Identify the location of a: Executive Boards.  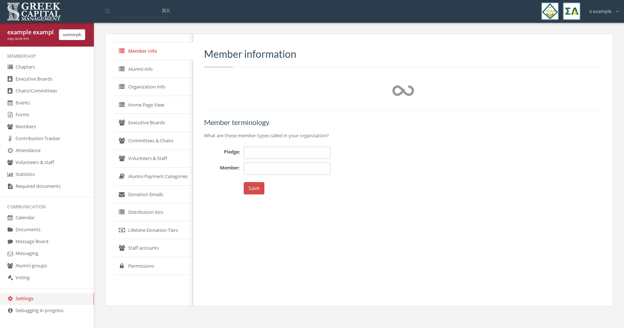
(153, 123).